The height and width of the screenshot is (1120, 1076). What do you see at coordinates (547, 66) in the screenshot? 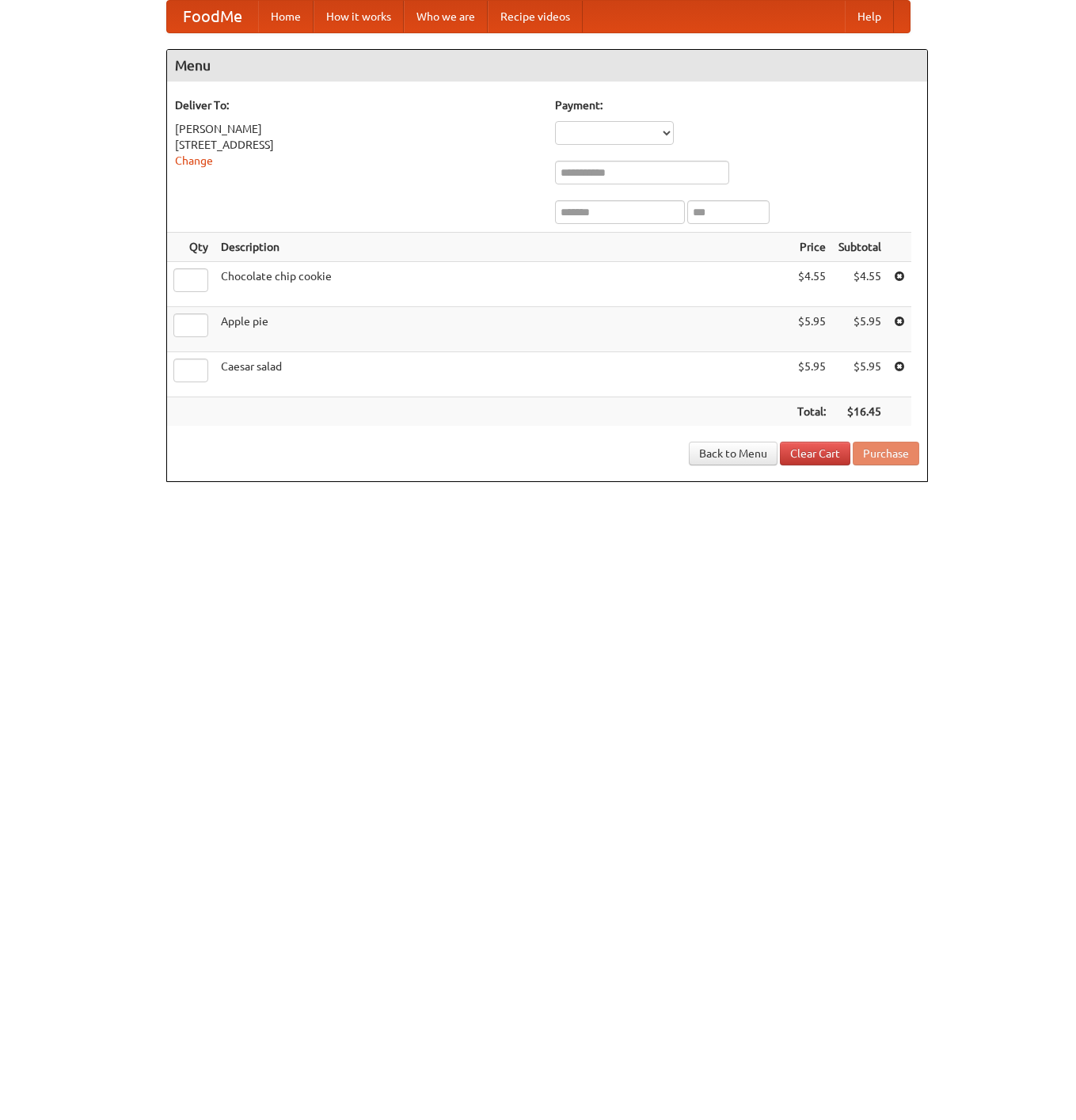
I see `h4: Menu` at bounding box center [547, 66].